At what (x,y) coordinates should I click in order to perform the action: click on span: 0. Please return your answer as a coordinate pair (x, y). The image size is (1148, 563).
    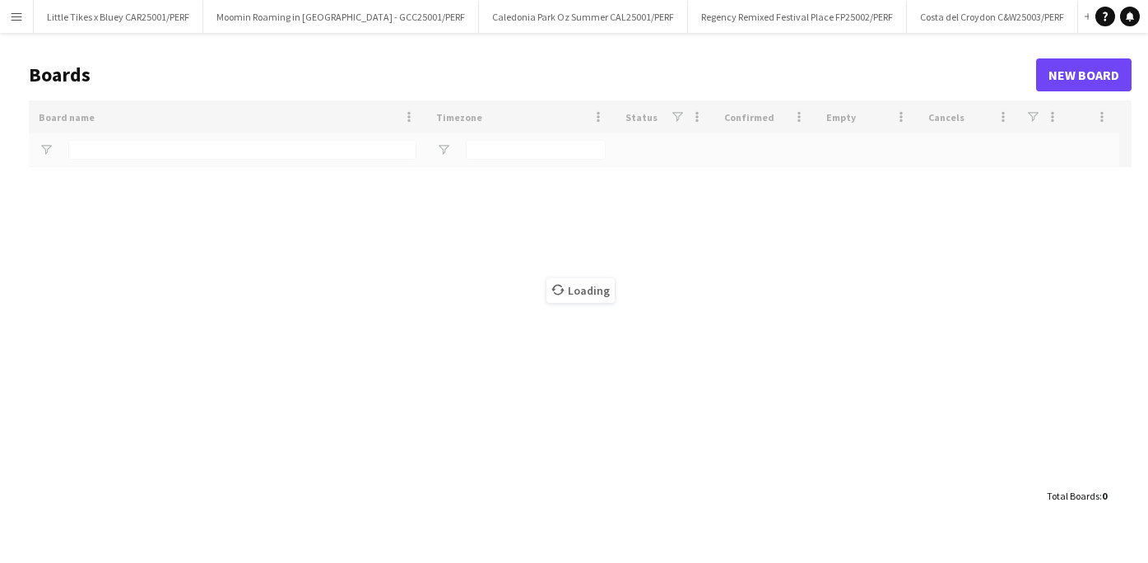
    Looking at the image, I should click on (1104, 495).